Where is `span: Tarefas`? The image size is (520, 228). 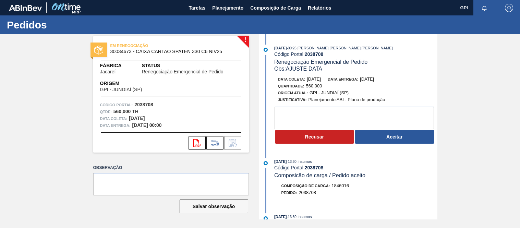
span: Tarefas is located at coordinates (197, 8).